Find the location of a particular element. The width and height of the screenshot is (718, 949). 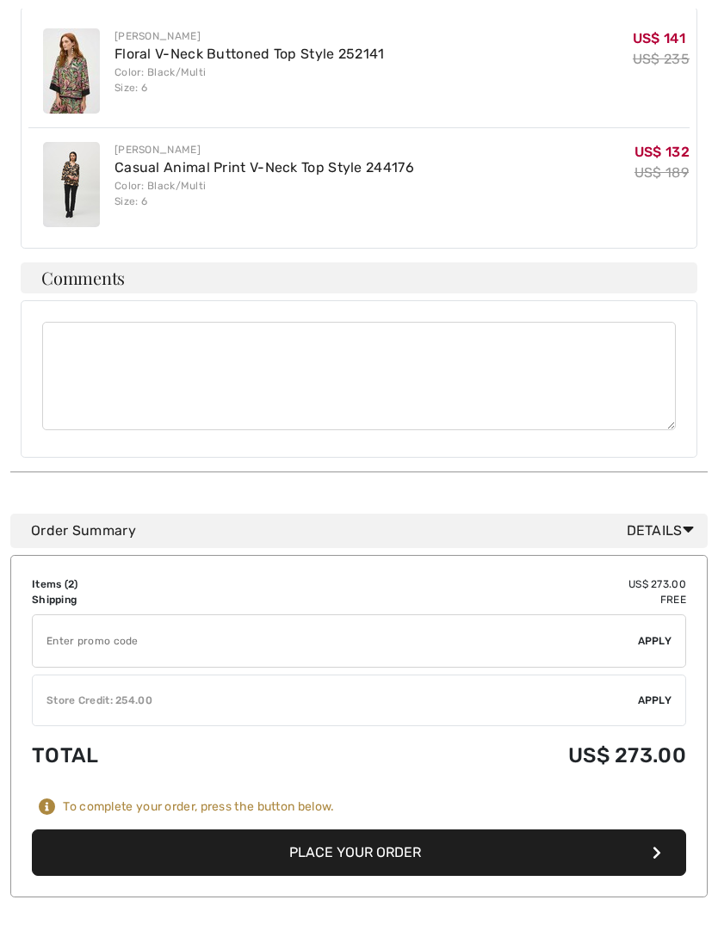

button: Place Your Order is located at coordinates (359, 854).